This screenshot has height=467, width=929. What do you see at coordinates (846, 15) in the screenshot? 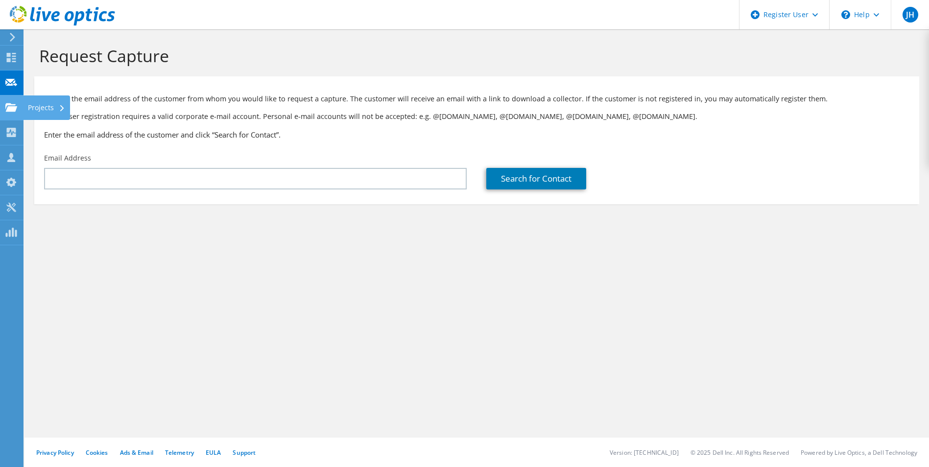
I see `svg: \n` at bounding box center [846, 15].